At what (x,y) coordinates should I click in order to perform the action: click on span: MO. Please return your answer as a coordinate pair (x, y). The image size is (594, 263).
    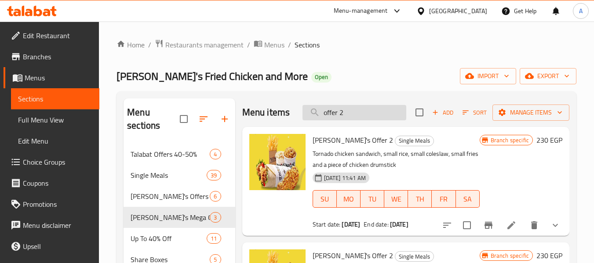
    Looking at the image, I should click on (349, 199).